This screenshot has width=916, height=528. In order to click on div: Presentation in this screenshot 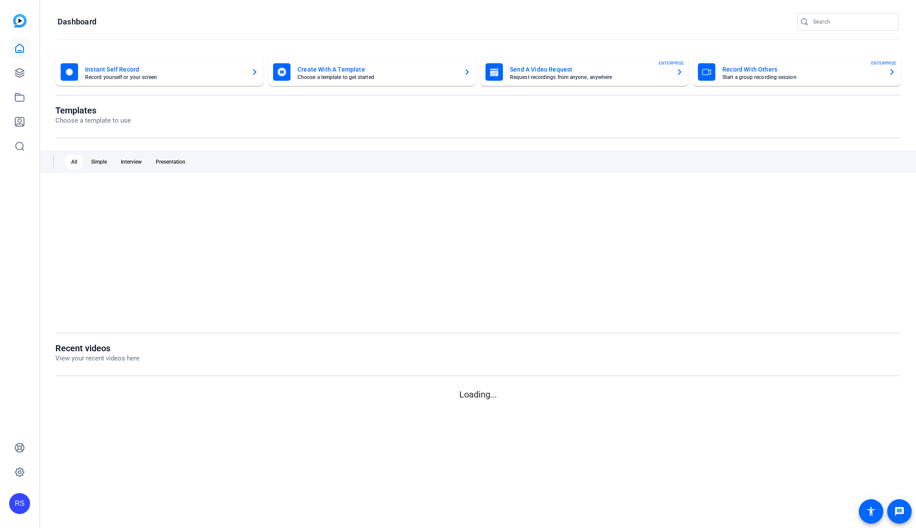, I will do `click(170, 162)`.